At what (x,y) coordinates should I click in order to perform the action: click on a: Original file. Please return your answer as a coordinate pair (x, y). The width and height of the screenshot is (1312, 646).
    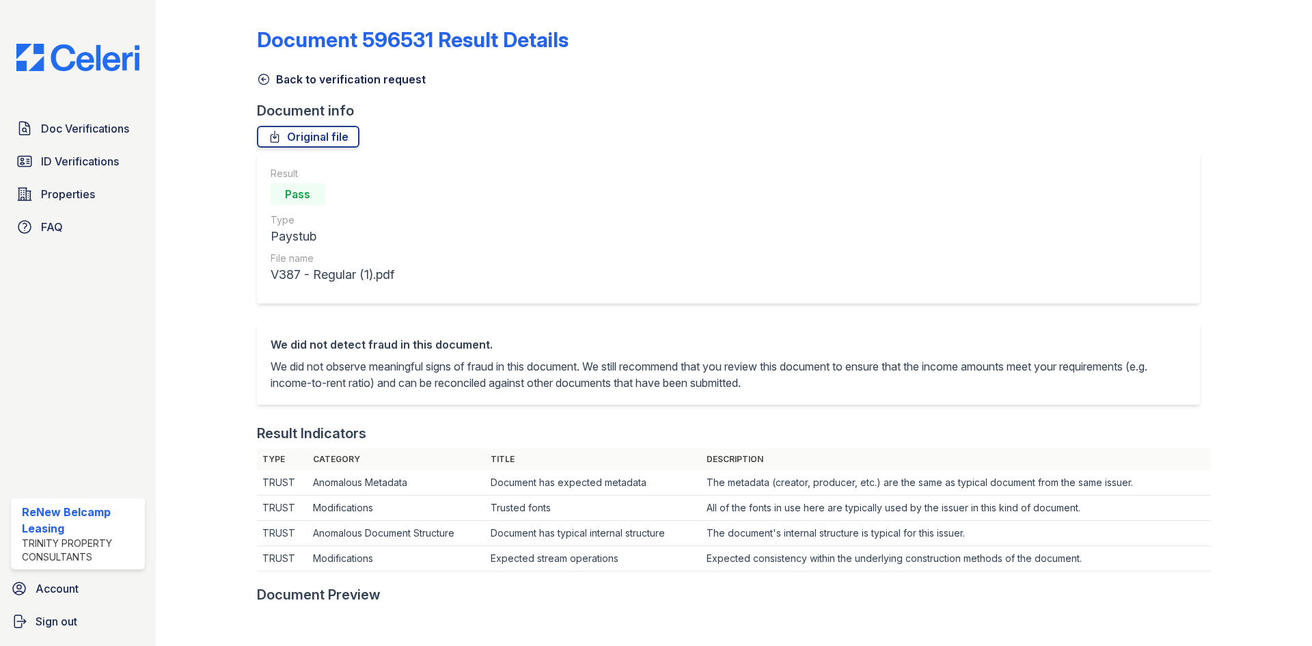
    Looking at the image, I should click on (308, 137).